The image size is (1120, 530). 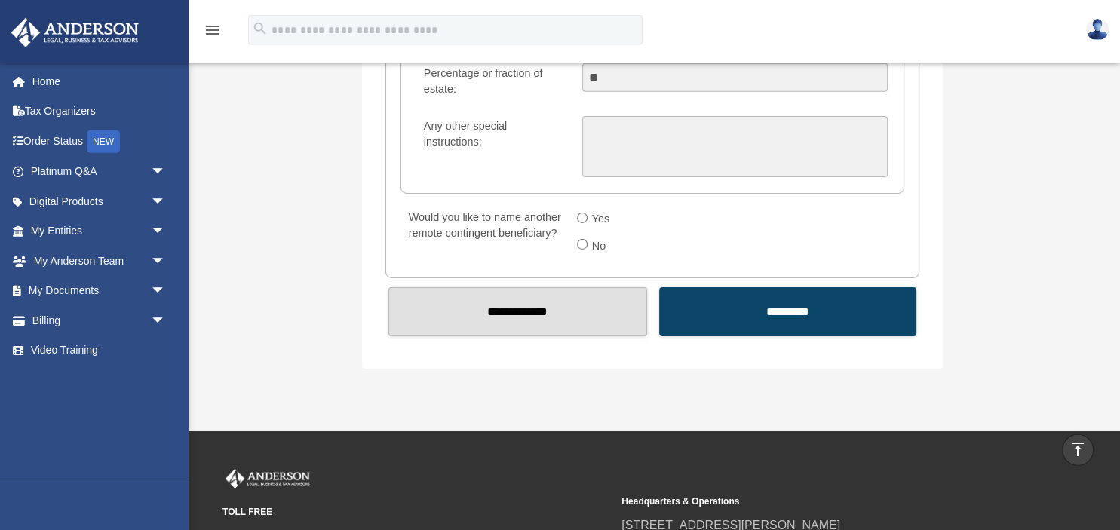 What do you see at coordinates (1078, 450) in the screenshot?
I see `a: vertical_align_top` at bounding box center [1078, 450].